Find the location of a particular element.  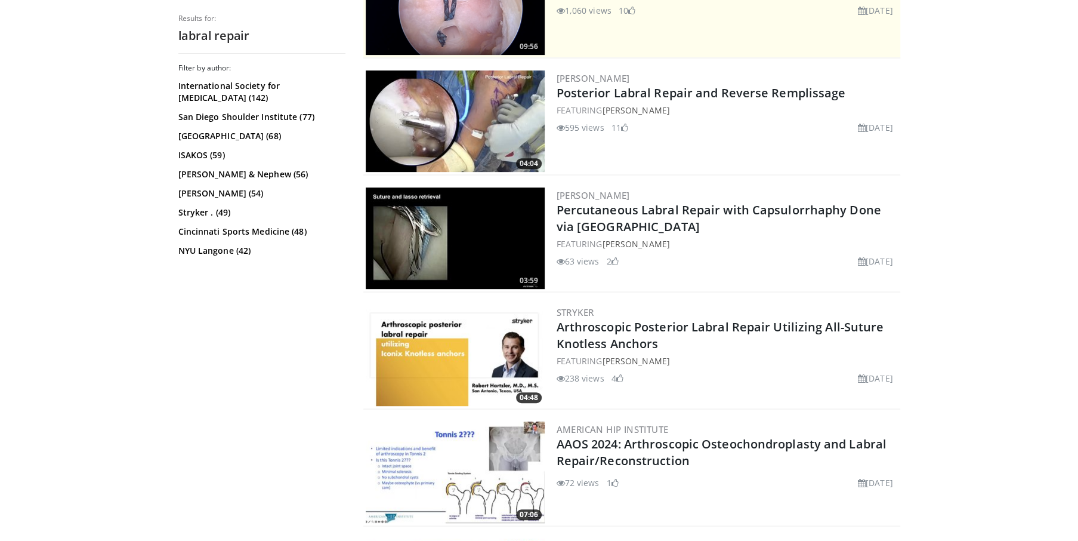

li: 63 views is located at coordinates (578, 261).